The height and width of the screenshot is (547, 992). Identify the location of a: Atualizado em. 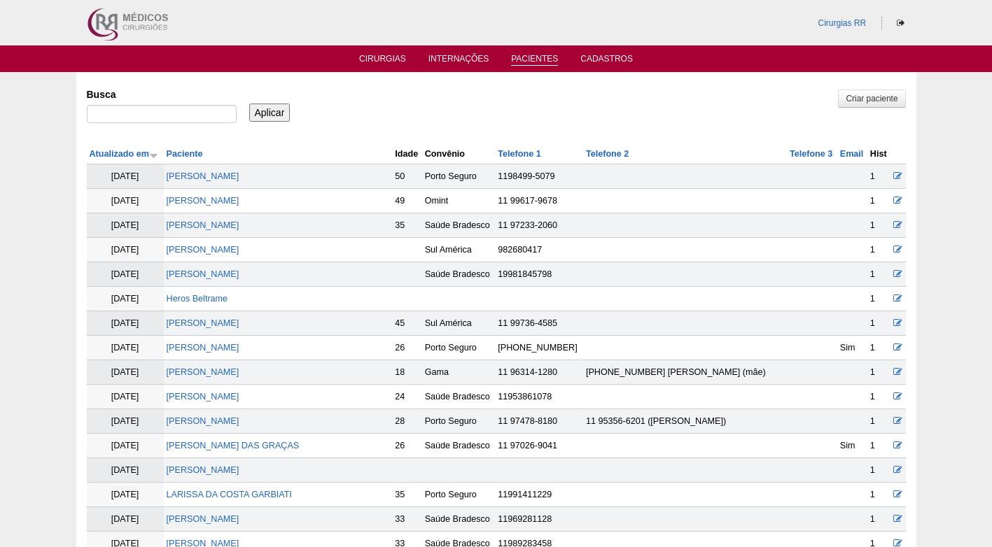
(124, 154).